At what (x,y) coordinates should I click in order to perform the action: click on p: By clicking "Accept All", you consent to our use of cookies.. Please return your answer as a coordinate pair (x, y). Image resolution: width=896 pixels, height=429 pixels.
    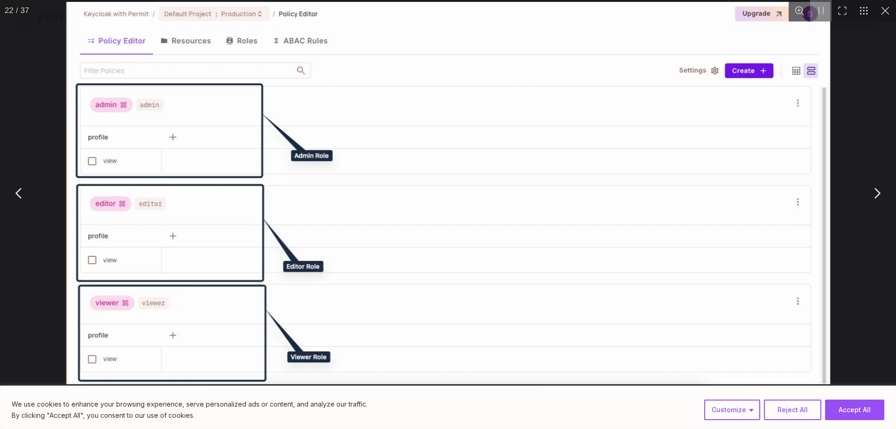
    Looking at the image, I should click on (189, 415).